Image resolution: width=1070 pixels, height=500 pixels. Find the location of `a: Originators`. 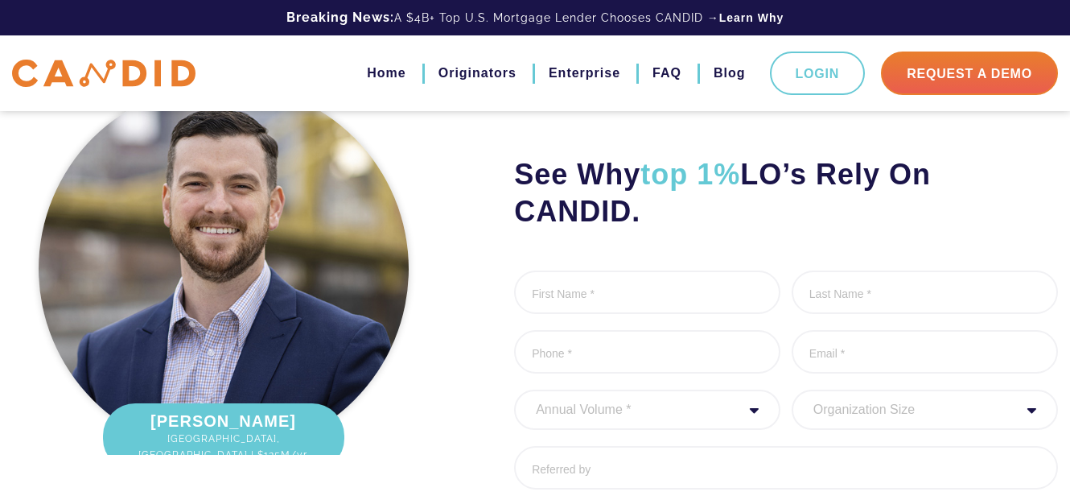

a: Originators is located at coordinates (477, 73).